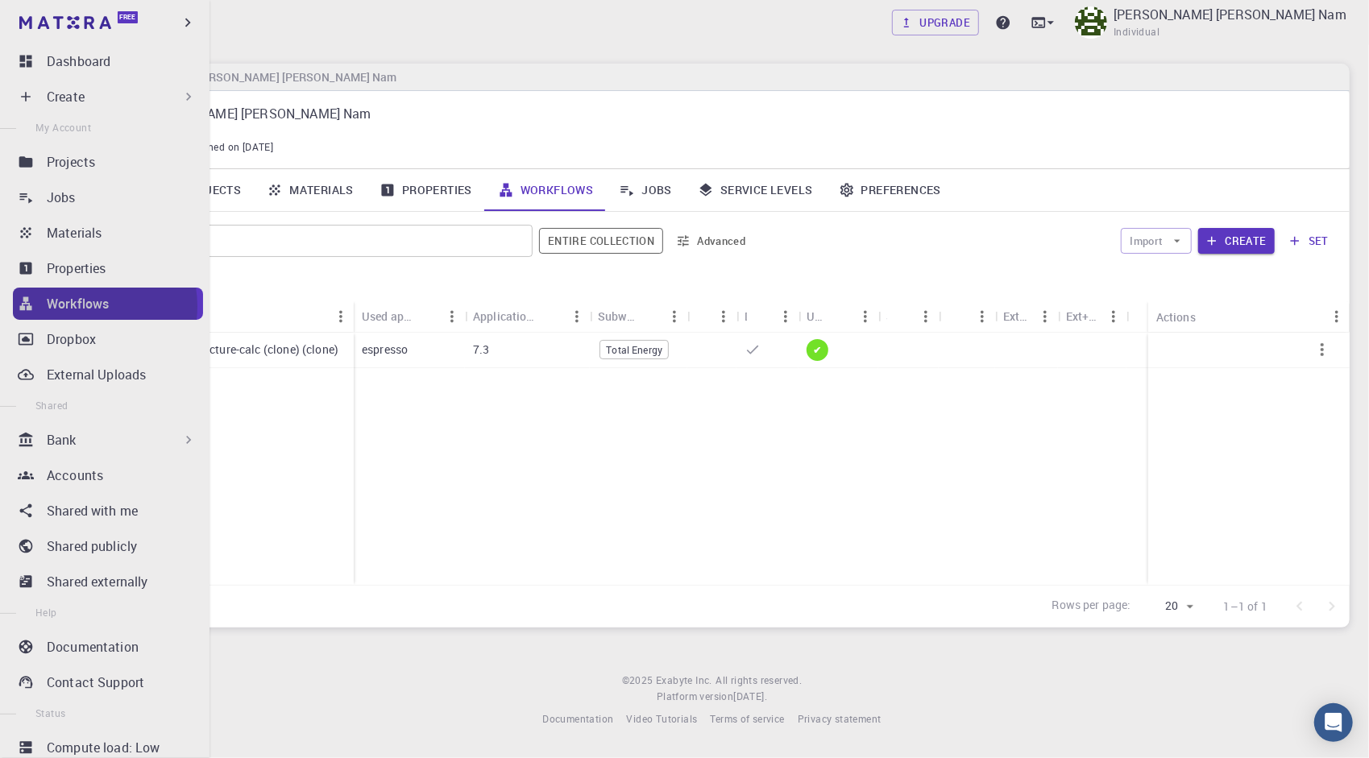  I want to click on a: External Uploads, so click(108, 375).